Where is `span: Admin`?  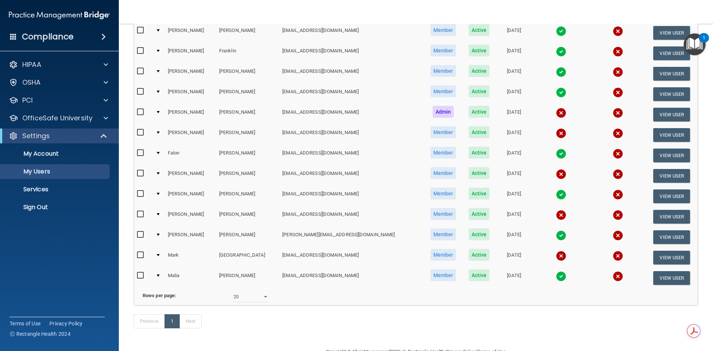 span: Admin is located at coordinates (444, 112).